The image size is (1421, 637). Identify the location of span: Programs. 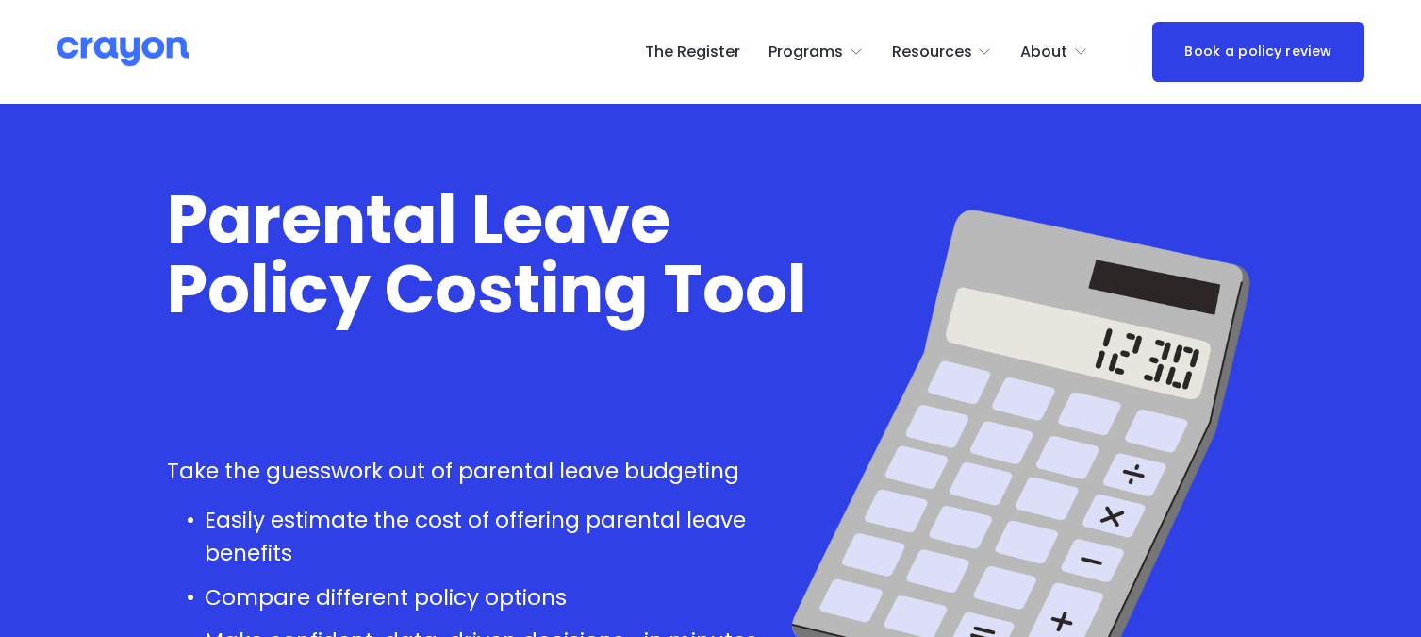
(805, 52).